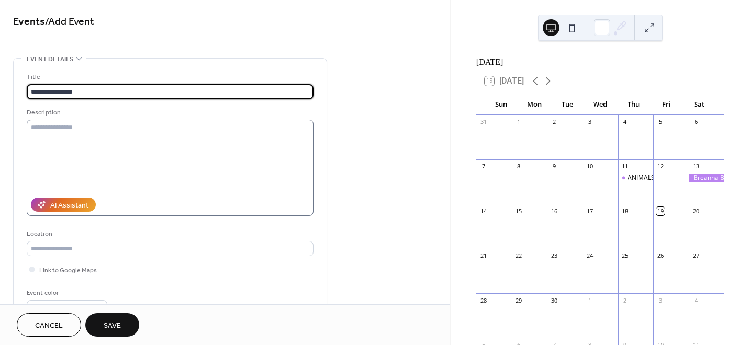 This screenshot has height=345, width=750. What do you see at coordinates (112, 326) in the screenshot?
I see `span: Save` at bounding box center [112, 326].